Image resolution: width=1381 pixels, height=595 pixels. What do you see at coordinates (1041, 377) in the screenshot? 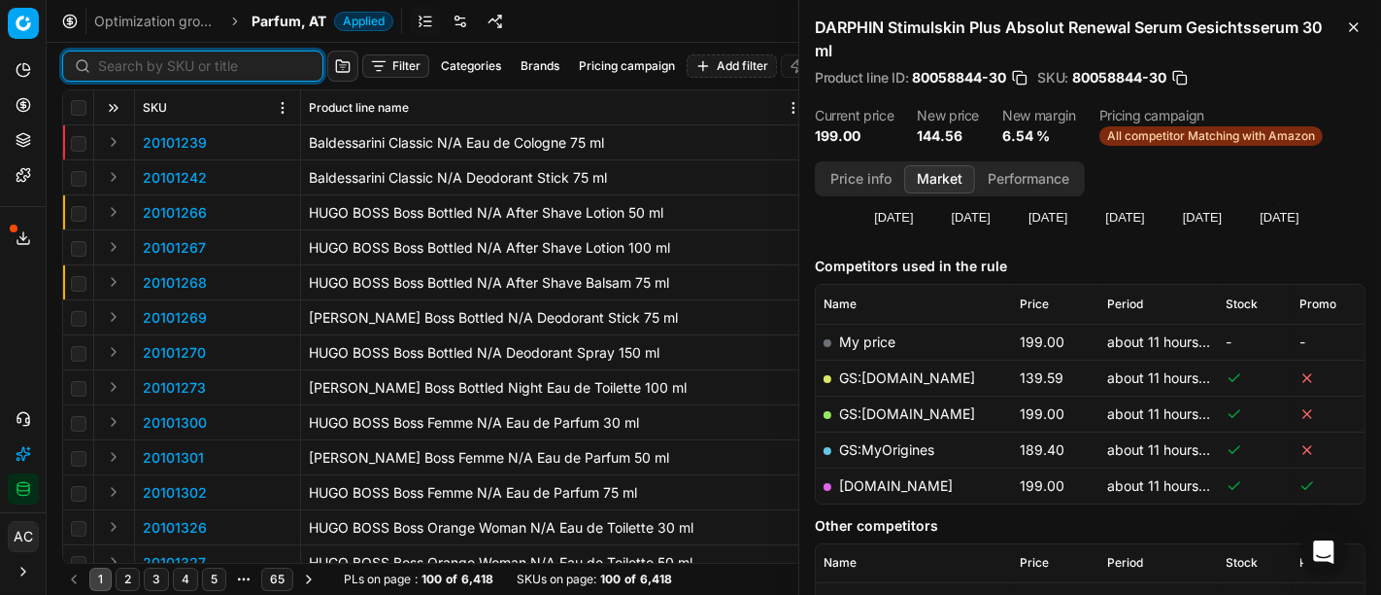
I see `span: 139.59` at bounding box center [1041, 377].